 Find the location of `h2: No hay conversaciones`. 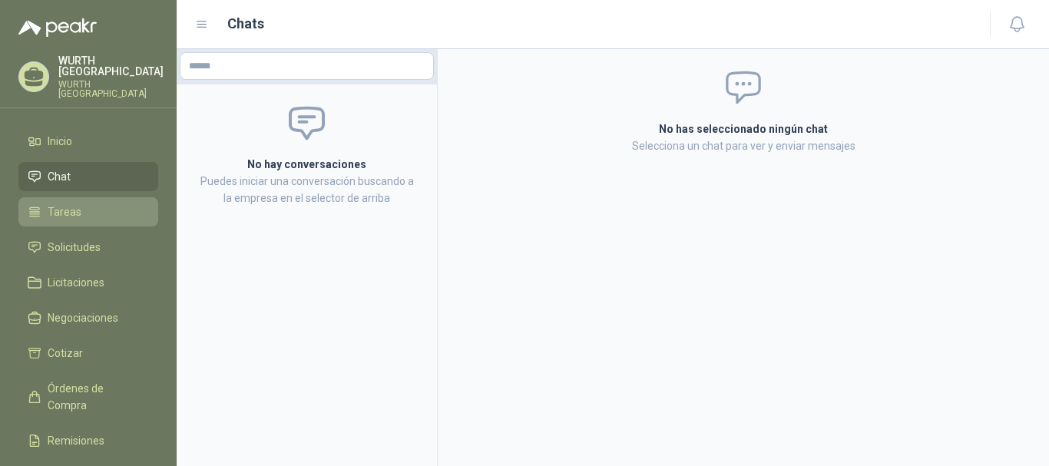

h2: No hay conversaciones is located at coordinates (306, 164).